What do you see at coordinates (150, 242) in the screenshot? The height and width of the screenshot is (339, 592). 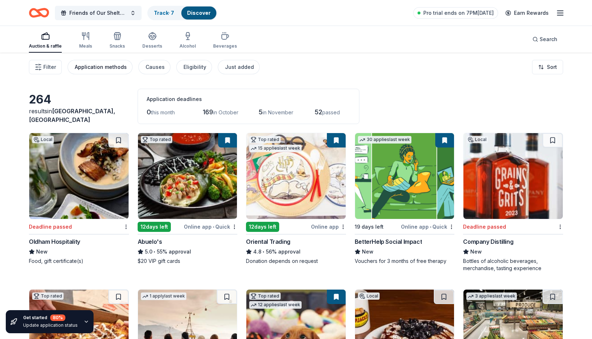 I see `div: Abuelo's` at bounding box center [150, 242].